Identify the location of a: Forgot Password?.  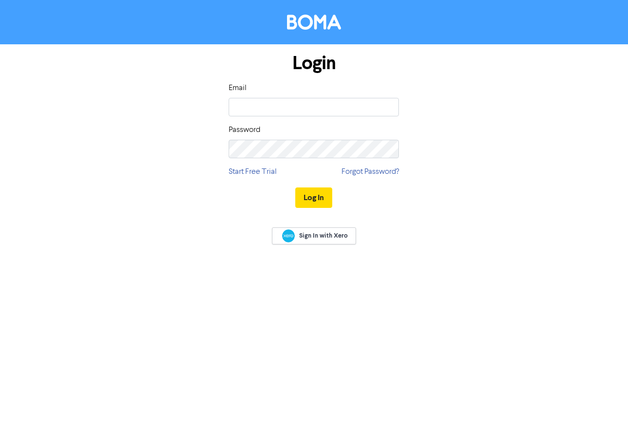
(370, 172).